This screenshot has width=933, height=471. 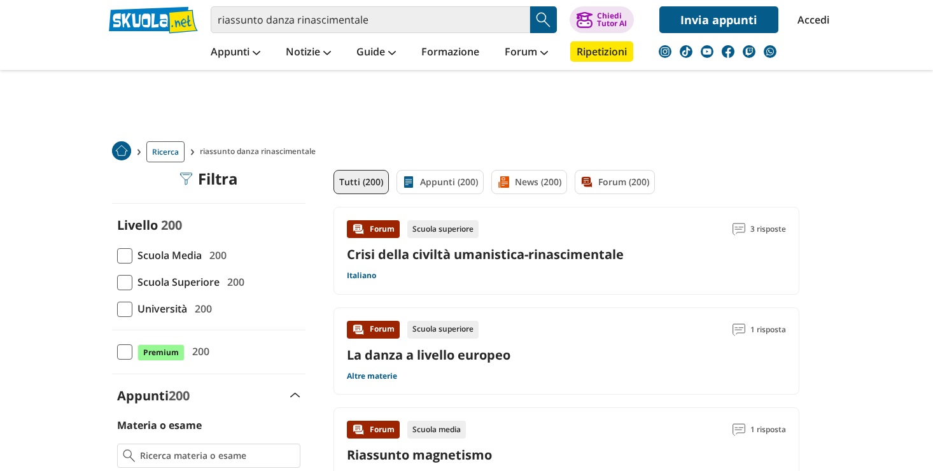 What do you see at coordinates (686, 52) in the screenshot?
I see `img: tiktok` at bounding box center [686, 52].